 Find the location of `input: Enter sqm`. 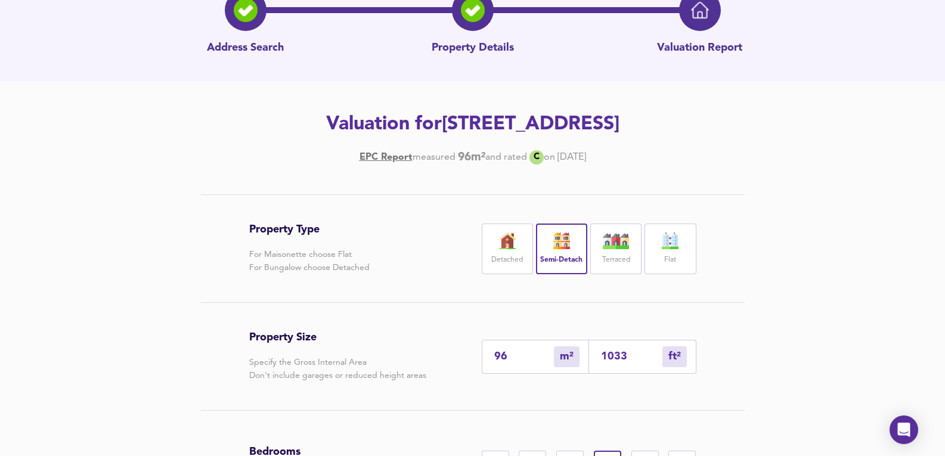

input: Enter sqm is located at coordinates (524, 357).